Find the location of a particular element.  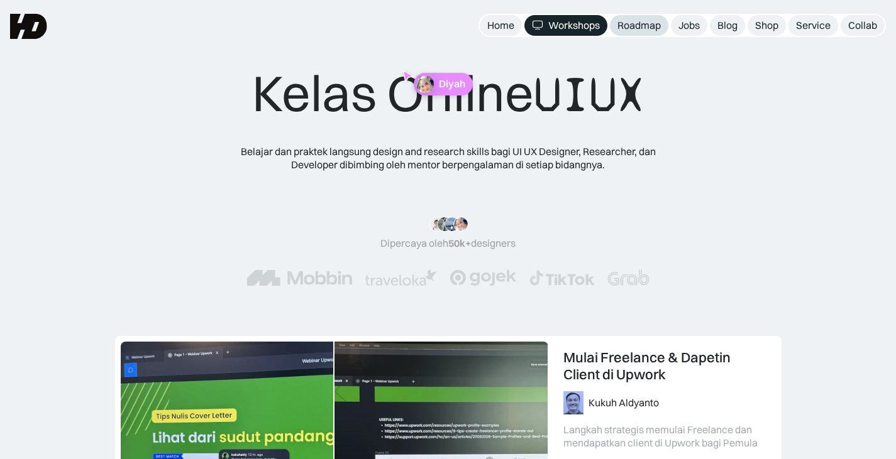

div: Home is located at coordinates (500, 25).